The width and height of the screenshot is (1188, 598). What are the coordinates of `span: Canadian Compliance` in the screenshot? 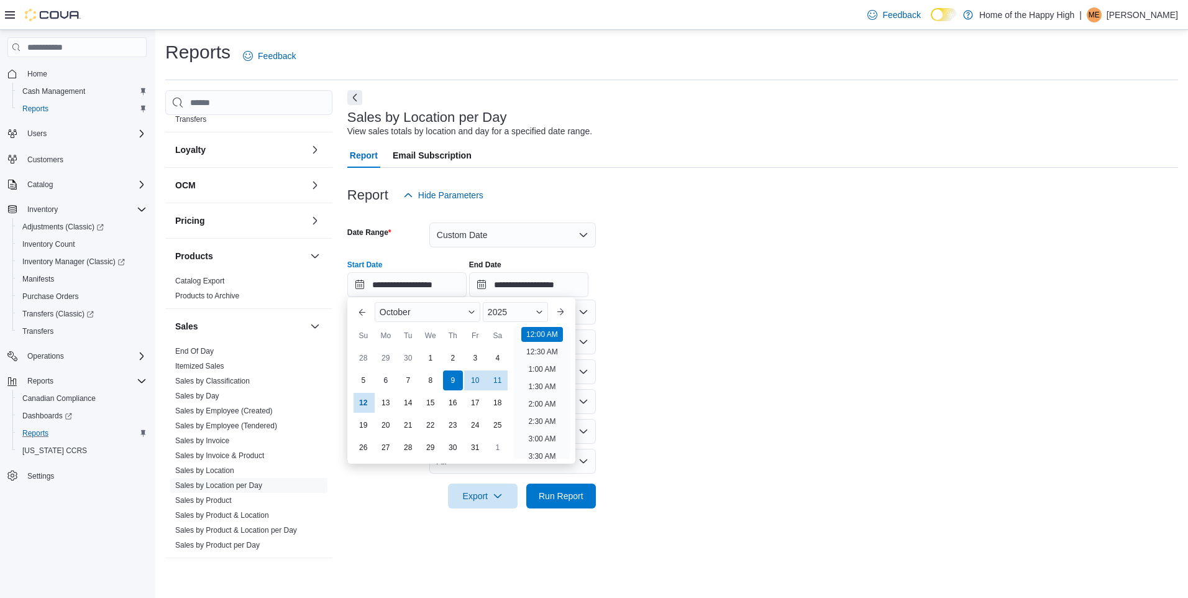 It's located at (59, 398).